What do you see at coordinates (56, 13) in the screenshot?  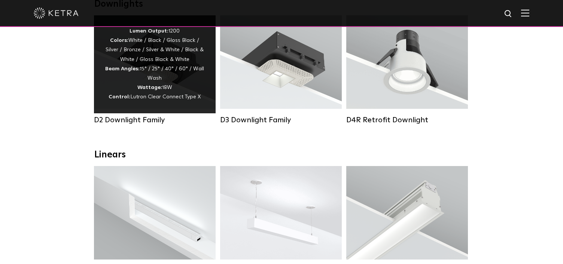 I see `img: ketra-logo-2019-white` at bounding box center [56, 13].